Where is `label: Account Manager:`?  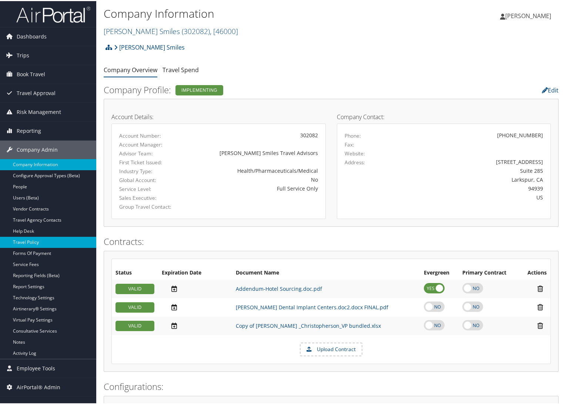
label: Account Manager: is located at coordinates (148, 144).